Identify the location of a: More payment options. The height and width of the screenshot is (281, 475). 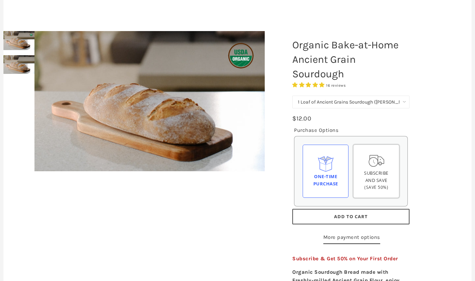
(352, 238).